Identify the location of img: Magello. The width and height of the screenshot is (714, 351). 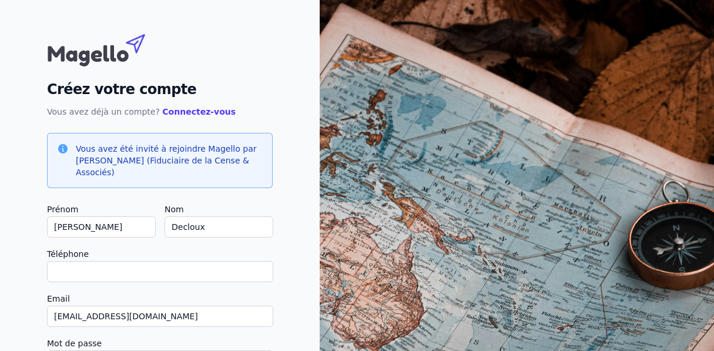
(109, 49).